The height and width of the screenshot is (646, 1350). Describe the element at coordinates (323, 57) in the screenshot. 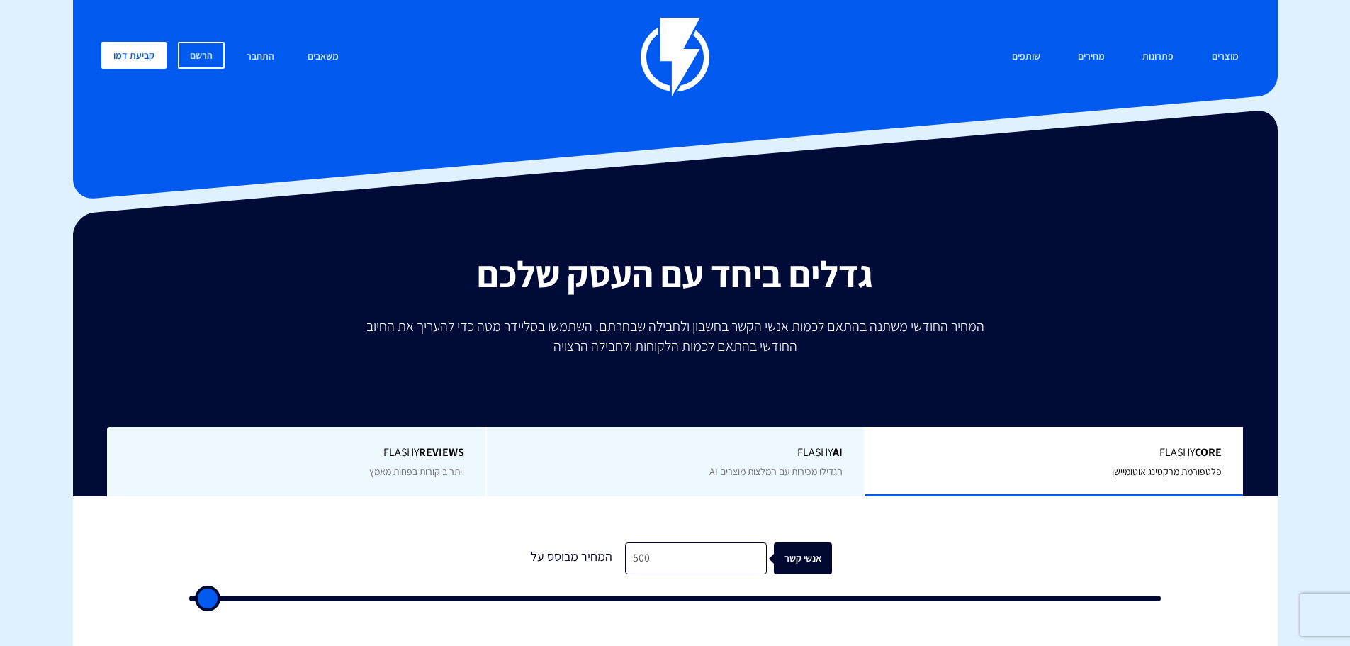

I see `a: משאבים` at that location.